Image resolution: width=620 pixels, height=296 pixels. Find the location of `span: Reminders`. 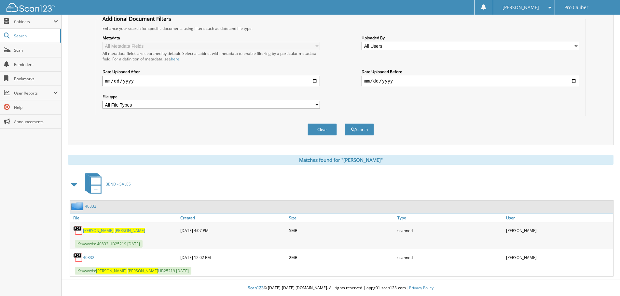

span: Reminders is located at coordinates (36, 64).